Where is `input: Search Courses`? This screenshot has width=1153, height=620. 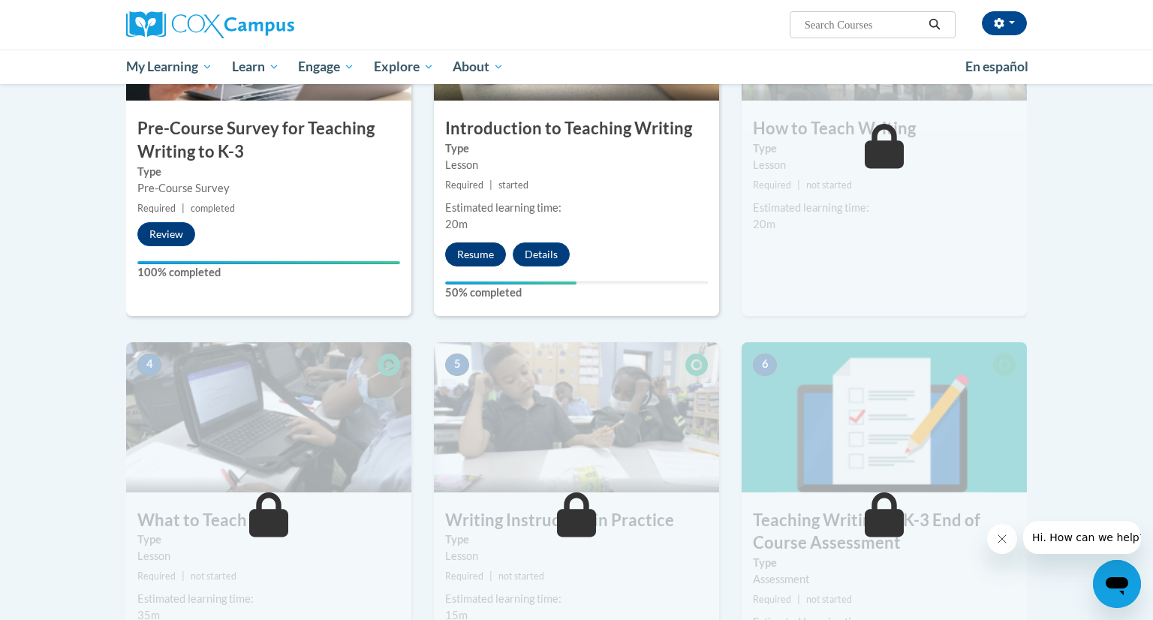 input: Search Courses is located at coordinates (863, 25).